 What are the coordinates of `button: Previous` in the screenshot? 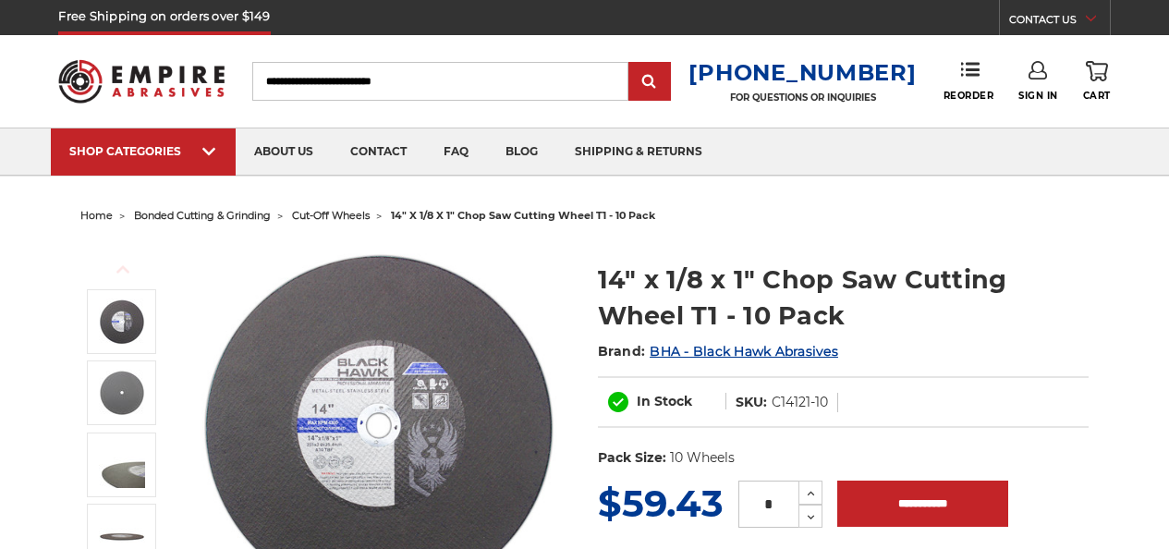 It's located at (123, 269).